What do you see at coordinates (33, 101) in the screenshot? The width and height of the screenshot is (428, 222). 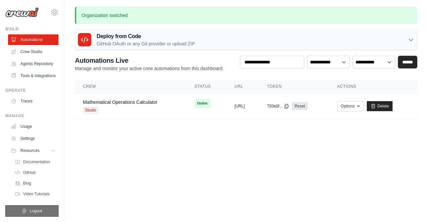 I see `a: Traces` at bounding box center [33, 101].